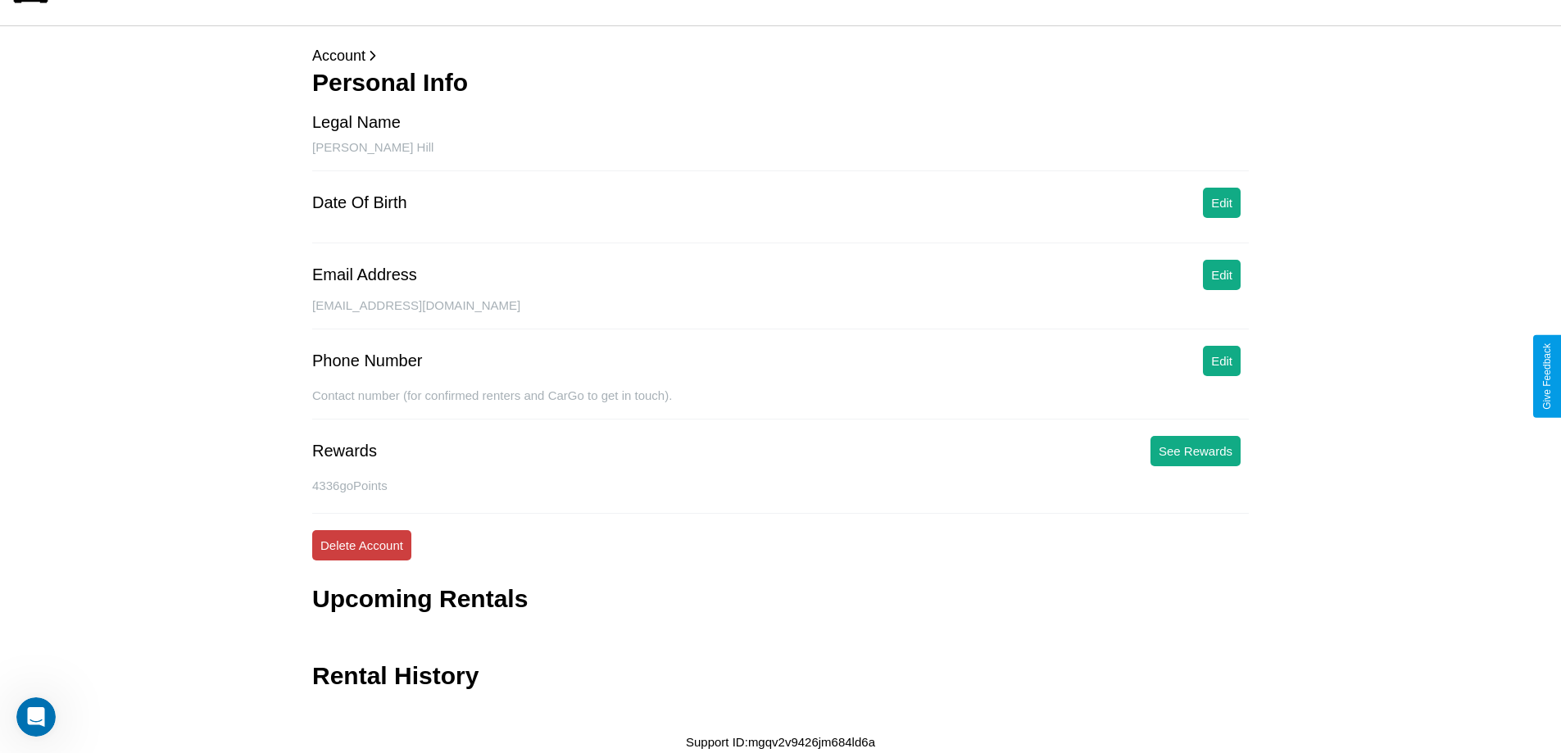  What do you see at coordinates (344, 451) in the screenshot?
I see `div: Rewards` at bounding box center [344, 451].